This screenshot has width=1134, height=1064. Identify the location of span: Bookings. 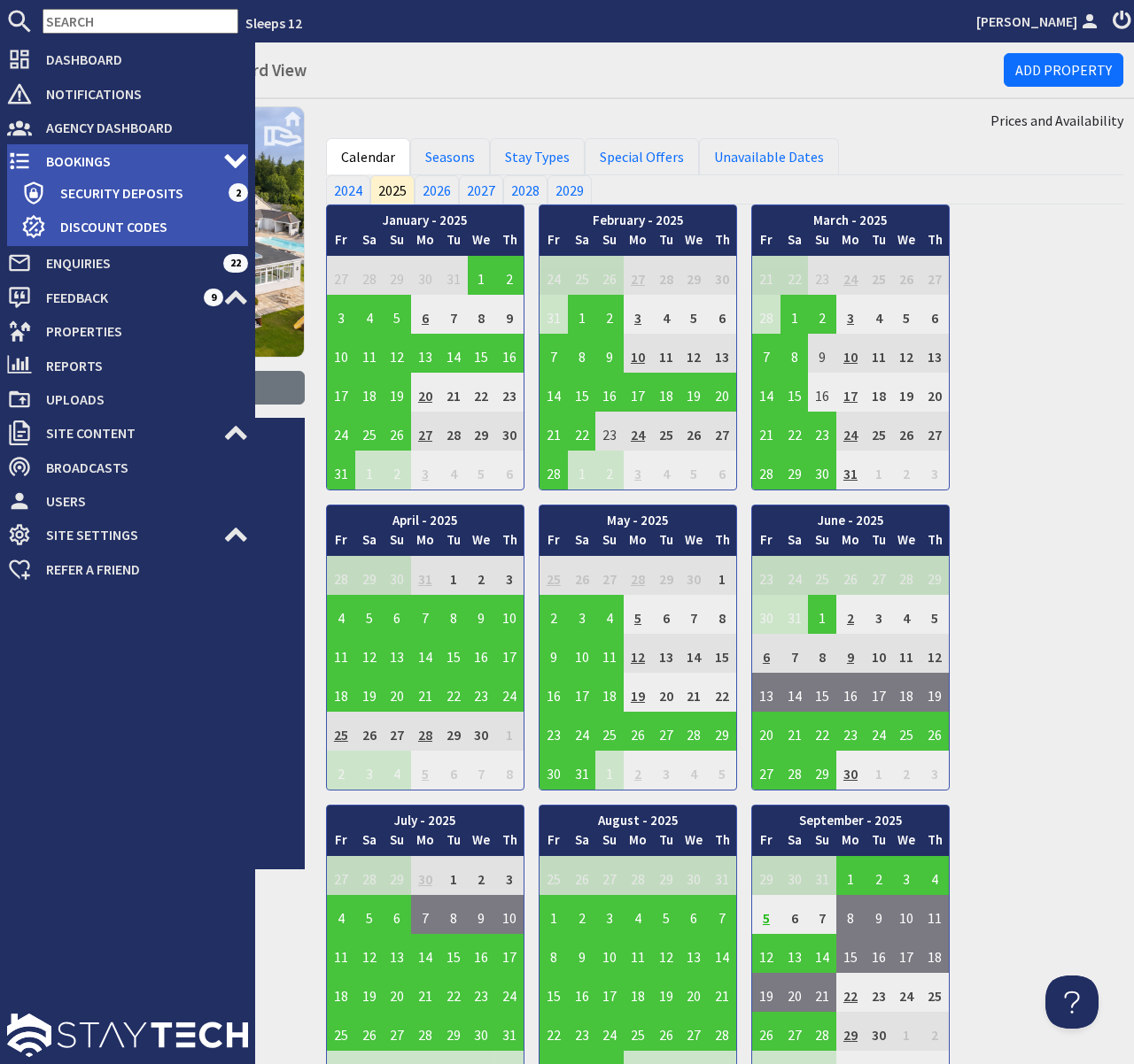
(128, 161).